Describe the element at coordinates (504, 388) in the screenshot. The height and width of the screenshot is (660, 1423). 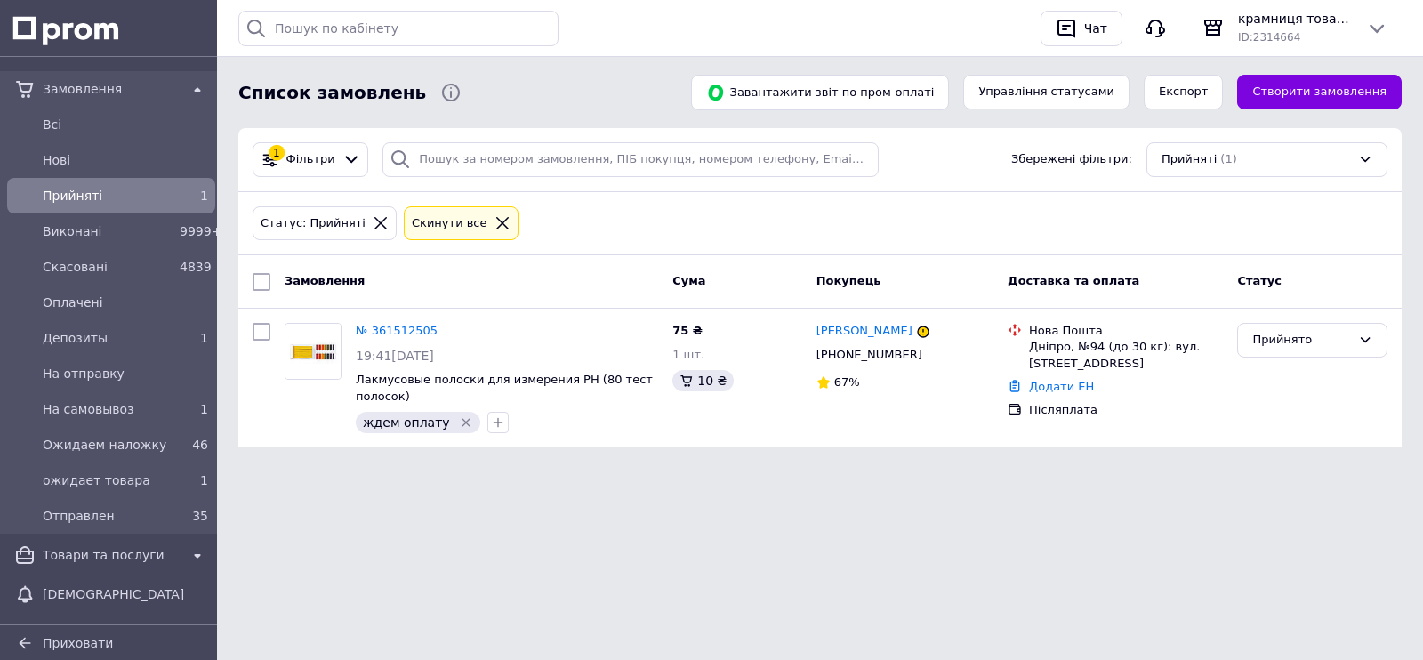
I see `span: Лакмусовые полоски для измерения РН (80 тест полосок)` at that location.